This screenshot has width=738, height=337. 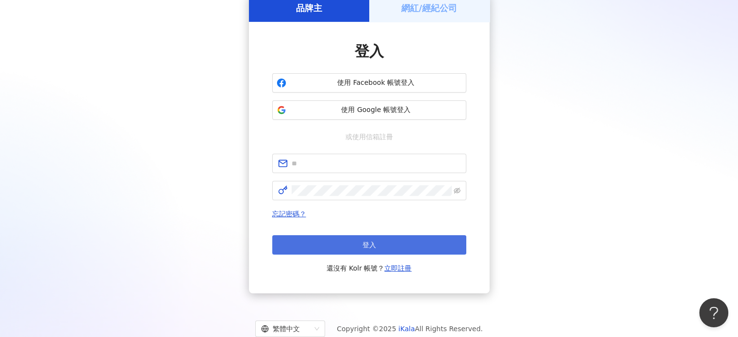 What do you see at coordinates (309, 8) in the screenshot?
I see `h5: 品牌主` at bounding box center [309, 8].